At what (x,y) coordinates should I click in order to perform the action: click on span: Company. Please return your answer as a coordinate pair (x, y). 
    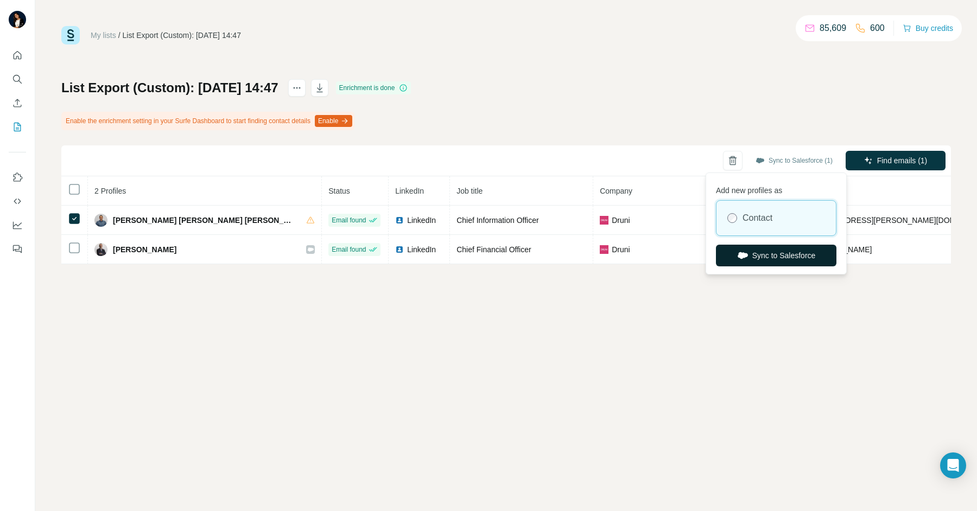
    Looking at the image, I should click on (616, 191).